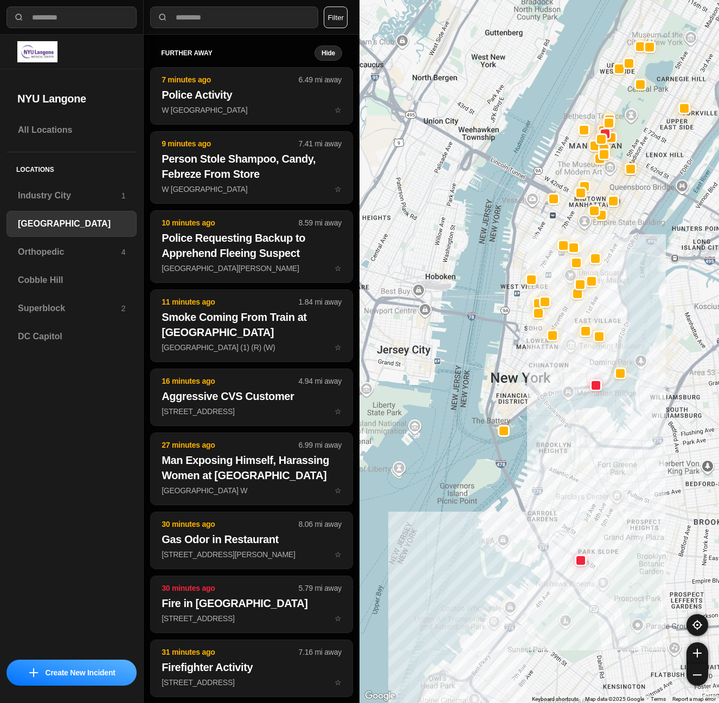  What do you see at coordinates (230, 144) in the screenshot?
I see `p: 9 minutes ago` at bounding box center [230, 144].